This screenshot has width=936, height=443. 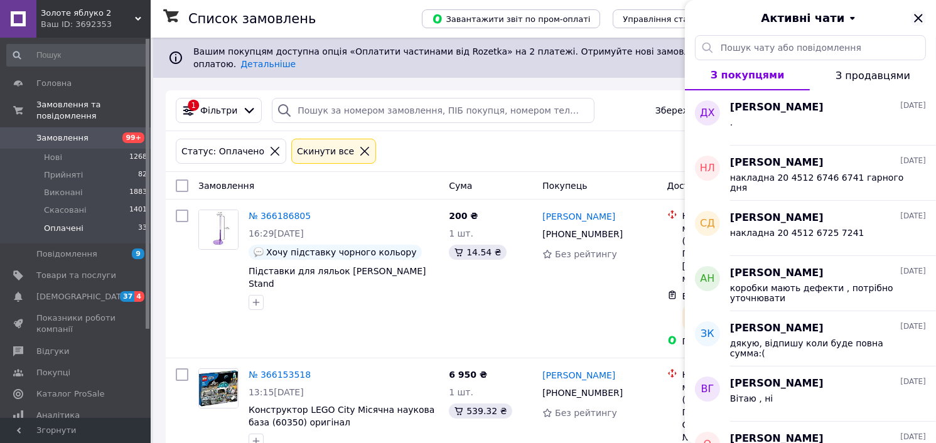 I want to click on span: 200 ₴, so click(x=463, y=216).